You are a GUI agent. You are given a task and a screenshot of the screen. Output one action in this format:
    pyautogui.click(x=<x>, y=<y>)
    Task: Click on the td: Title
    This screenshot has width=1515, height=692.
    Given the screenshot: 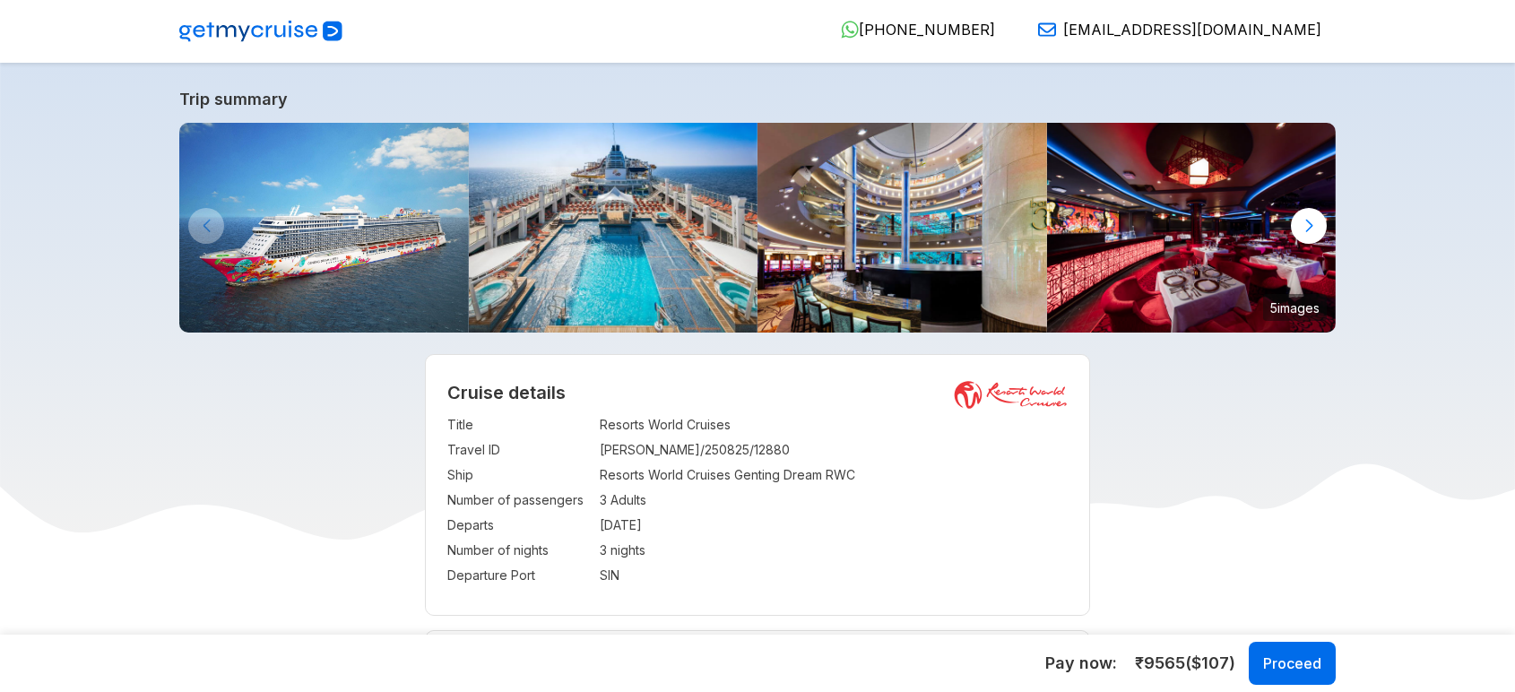 What is the action you would take?
    pyautogui.click(x=519, y=425)
    